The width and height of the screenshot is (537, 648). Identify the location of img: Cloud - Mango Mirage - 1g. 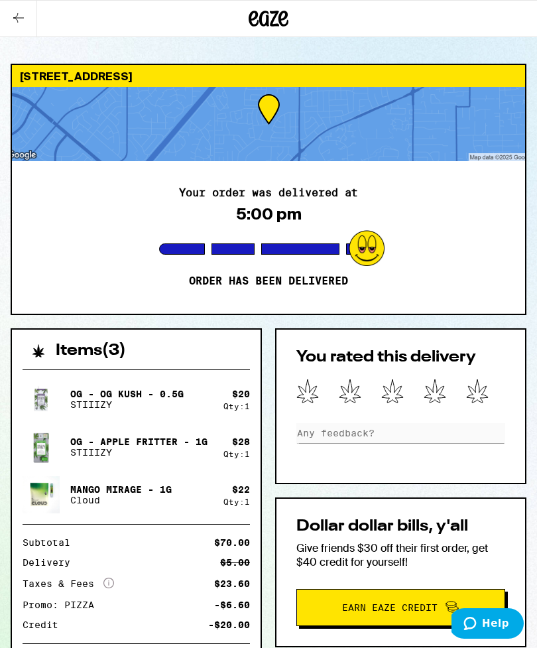
(41, 495).